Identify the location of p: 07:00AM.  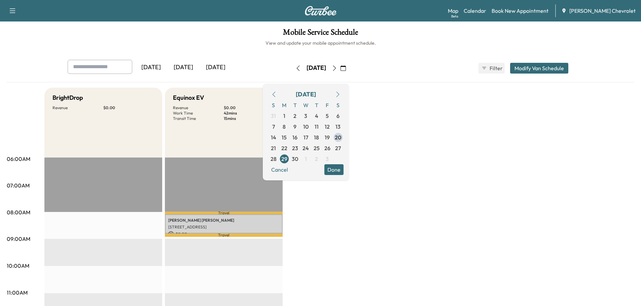
(18, 186).